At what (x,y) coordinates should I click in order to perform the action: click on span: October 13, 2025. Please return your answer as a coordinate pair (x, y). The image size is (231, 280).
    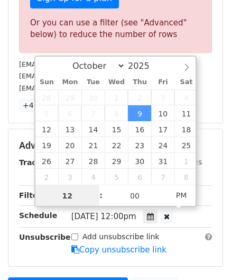
    Looking at the image, I should click on (70, 129).